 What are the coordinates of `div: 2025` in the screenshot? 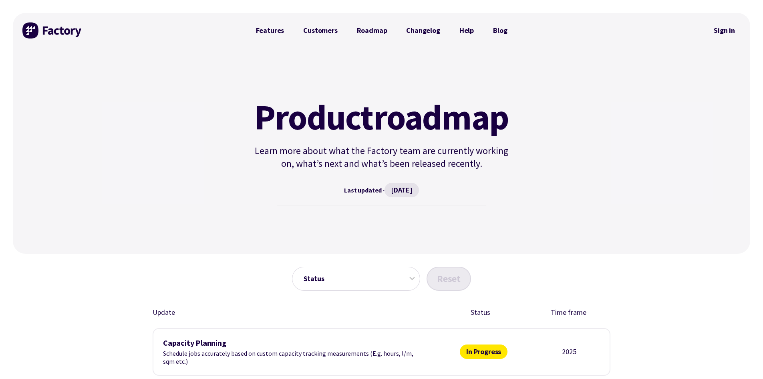 It's located at (569, 351).